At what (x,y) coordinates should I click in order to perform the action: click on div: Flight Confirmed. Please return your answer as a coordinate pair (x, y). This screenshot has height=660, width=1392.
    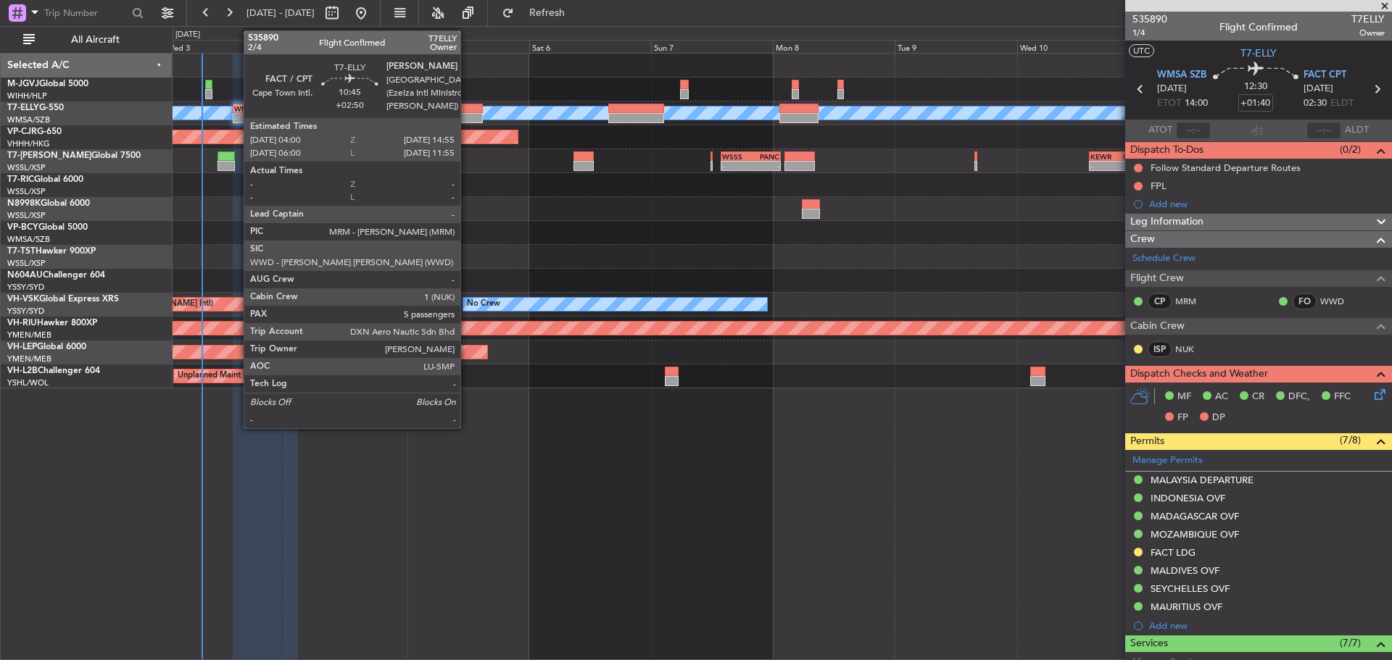
    Looking at the image, I should click on (1258, 27).